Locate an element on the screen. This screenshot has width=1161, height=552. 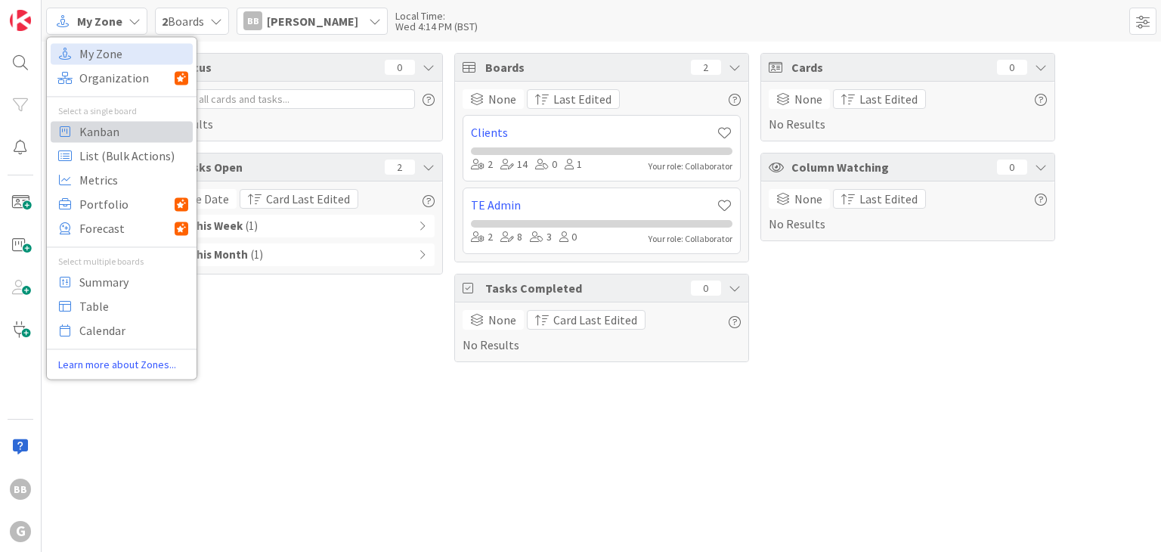
a: Summary is located at coordinates (122, 282).